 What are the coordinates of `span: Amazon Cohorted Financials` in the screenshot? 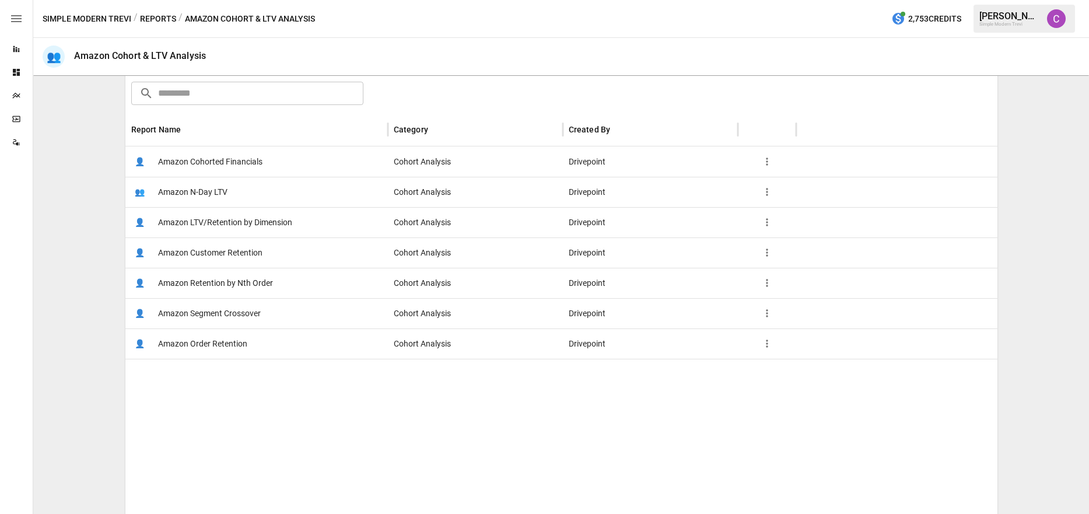 It's located at (210, 161).